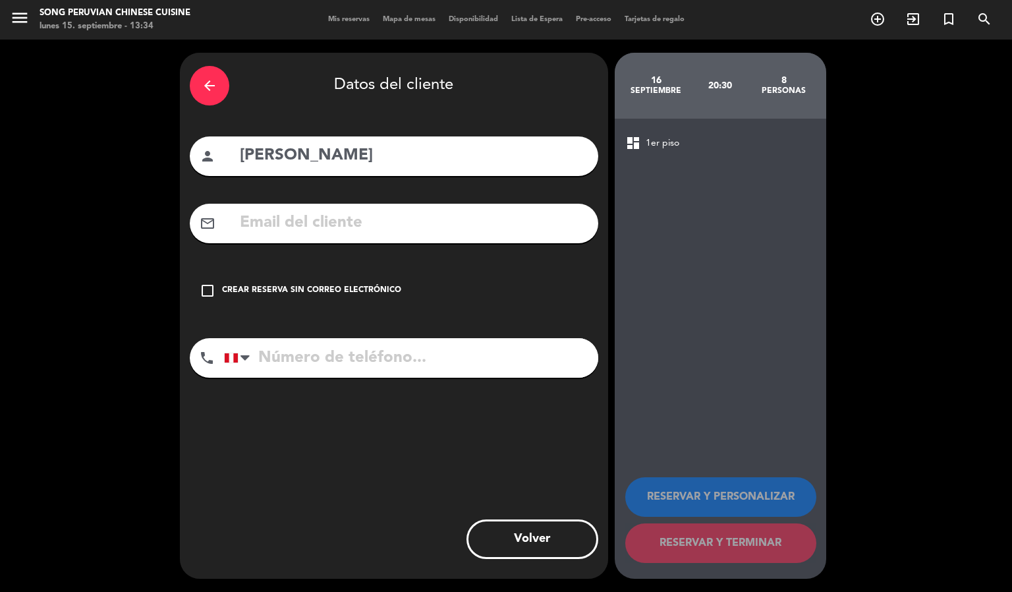  Describe the element at coordinates (411, 358) in the screenshot. I see `input: Número de teléfono...` at that location.